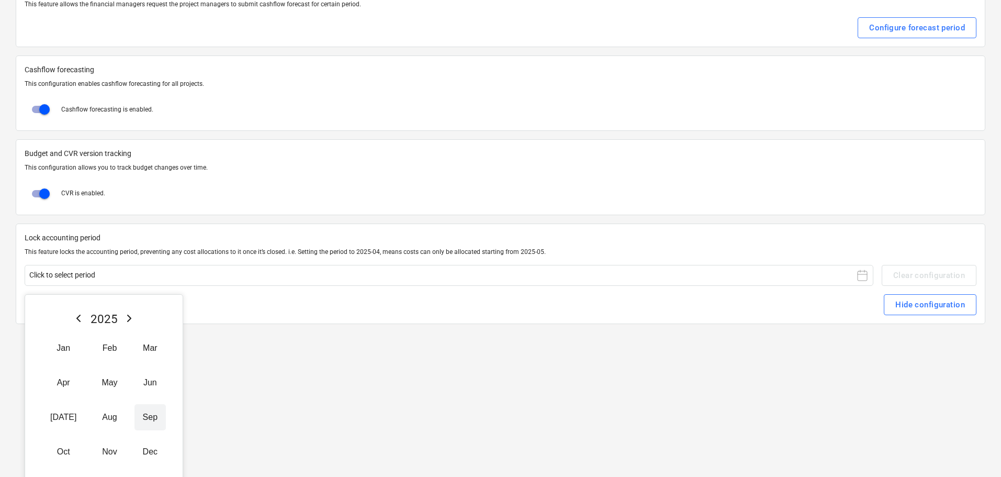 Image resolution: width=1001 pixels, height=477 pixels. I want to click on div: Configure forecast period, so click(917, 28).